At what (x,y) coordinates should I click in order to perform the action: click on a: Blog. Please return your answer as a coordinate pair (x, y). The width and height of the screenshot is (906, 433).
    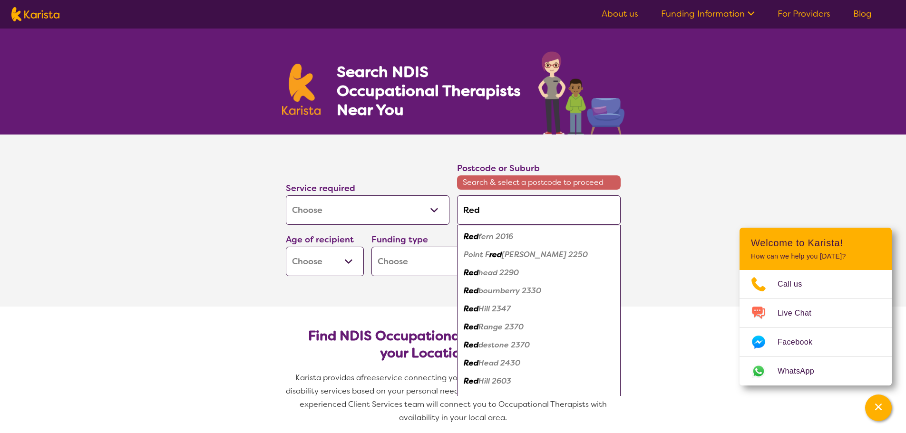
    Looking at the image, I should click on (863, 14).